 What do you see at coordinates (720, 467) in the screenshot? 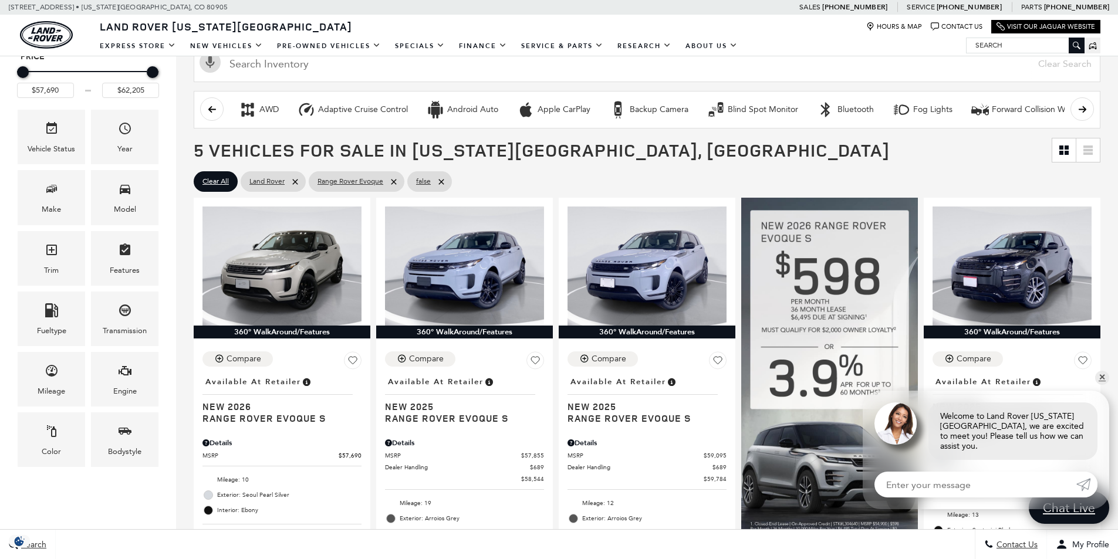
I see `span: $689` at bounding box center [720, 467].